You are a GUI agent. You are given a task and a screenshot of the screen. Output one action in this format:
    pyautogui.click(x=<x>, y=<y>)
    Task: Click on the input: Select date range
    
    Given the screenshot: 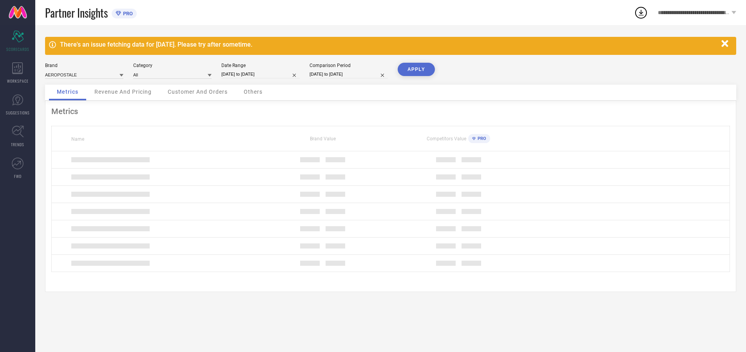 What is the action you would take?
    pyautogui.click(x=260, y=74)
    